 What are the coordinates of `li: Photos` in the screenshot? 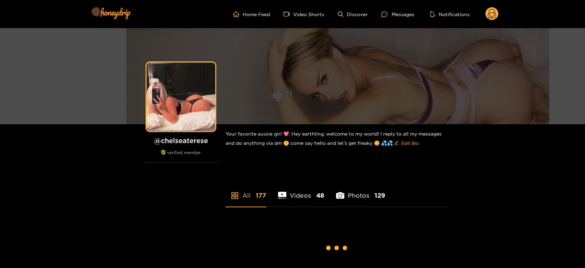 It's located at (361, 191).